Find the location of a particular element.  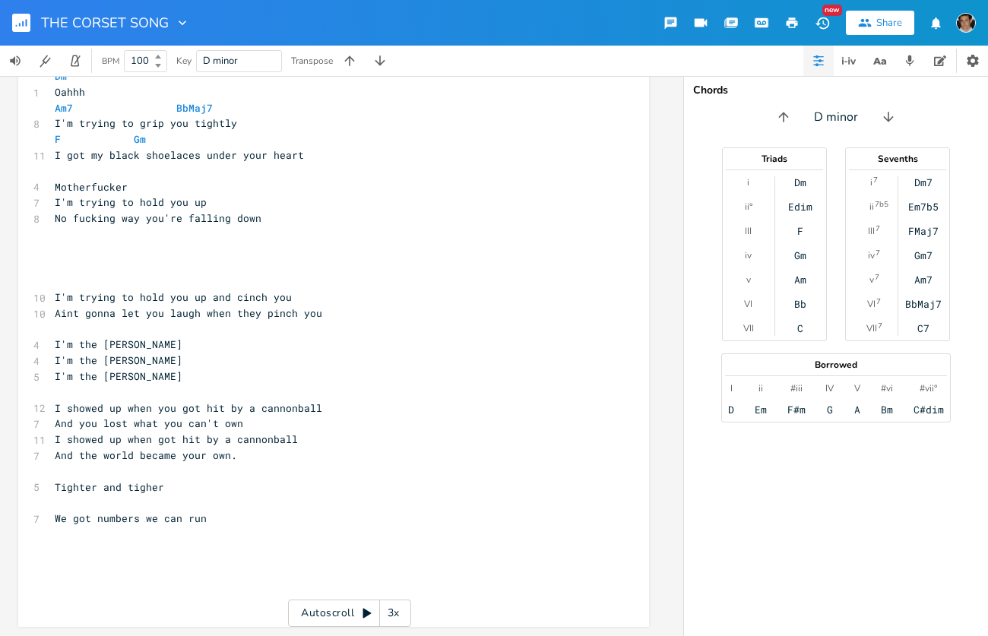

span: We got numbers we can run is located at coordinates (131, 518).